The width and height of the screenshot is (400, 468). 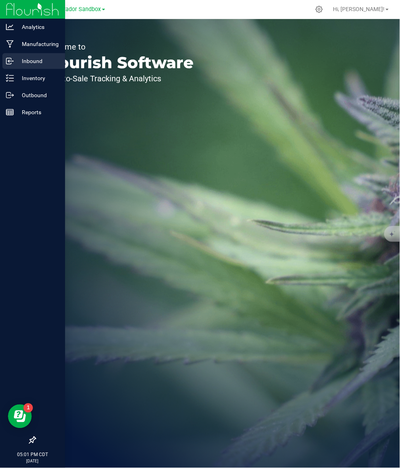 What do you see at coordinates (38, 44) in the screenshot?
I see `p: Manufacturing` at bounding box center [38, 44].